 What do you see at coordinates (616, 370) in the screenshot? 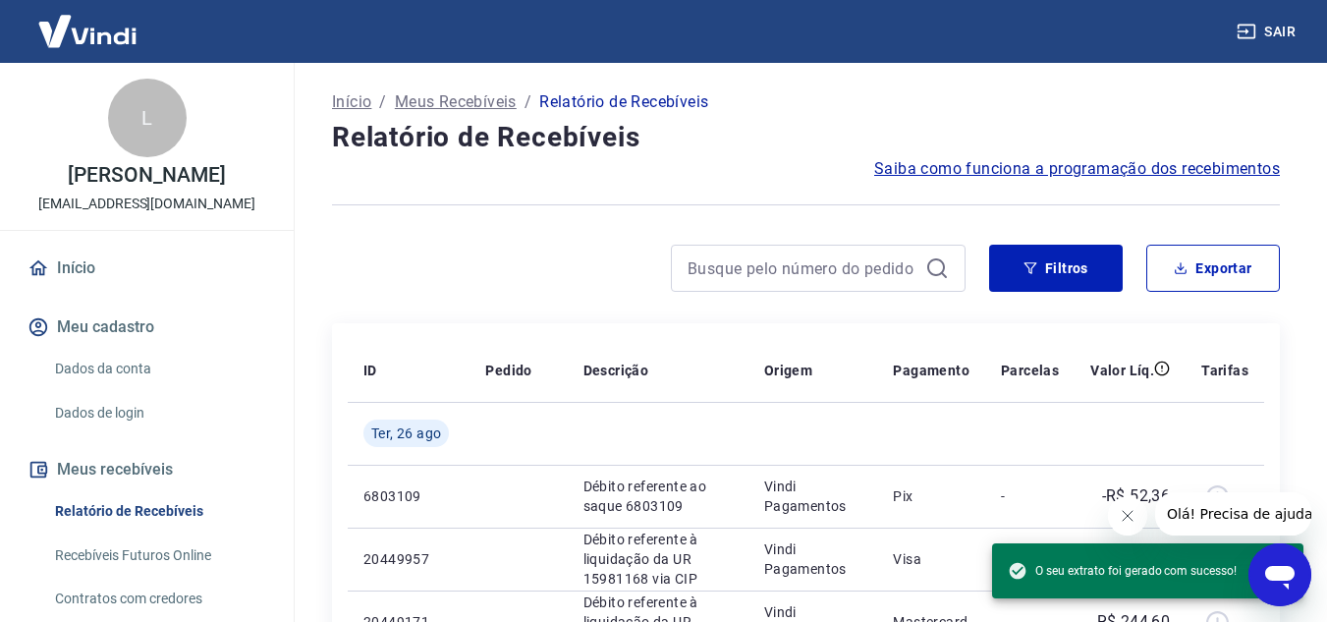
I see `p: Descrição` at bounding box center [616, 370].